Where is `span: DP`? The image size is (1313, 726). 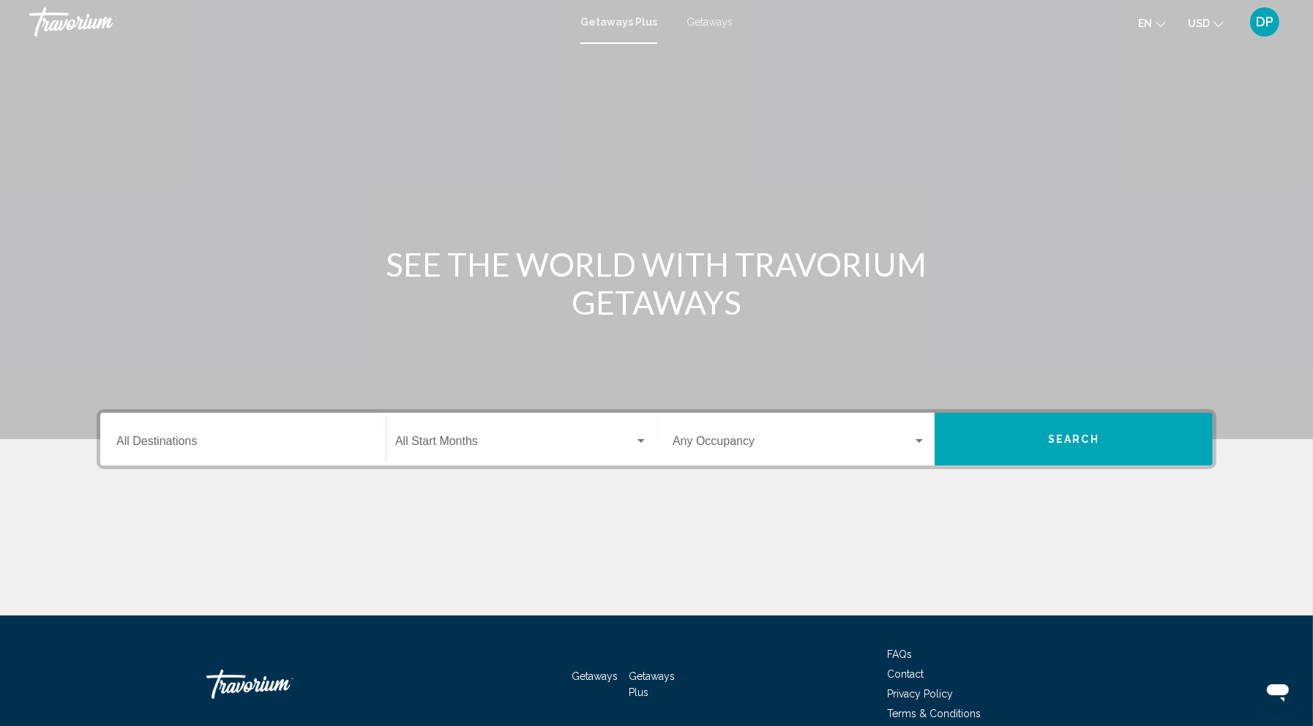 span: DP is located at coordinates (1265, 22).